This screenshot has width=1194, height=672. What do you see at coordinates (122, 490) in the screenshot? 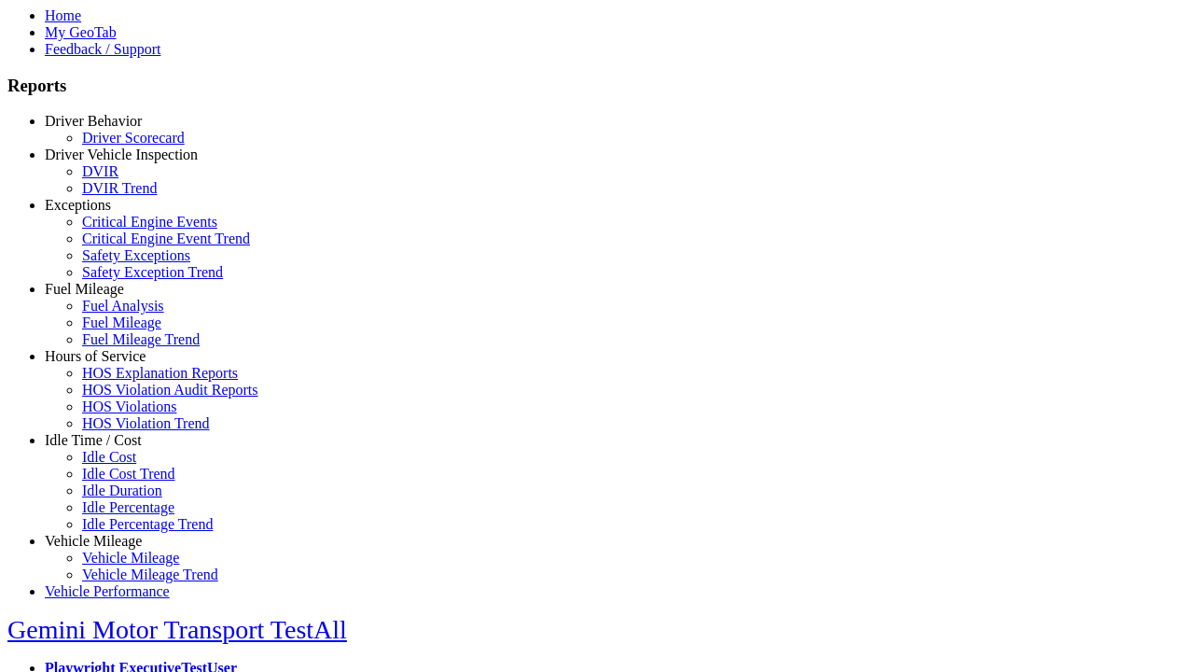
I see `a: Idle Duration` at bounding box center [122, 490].